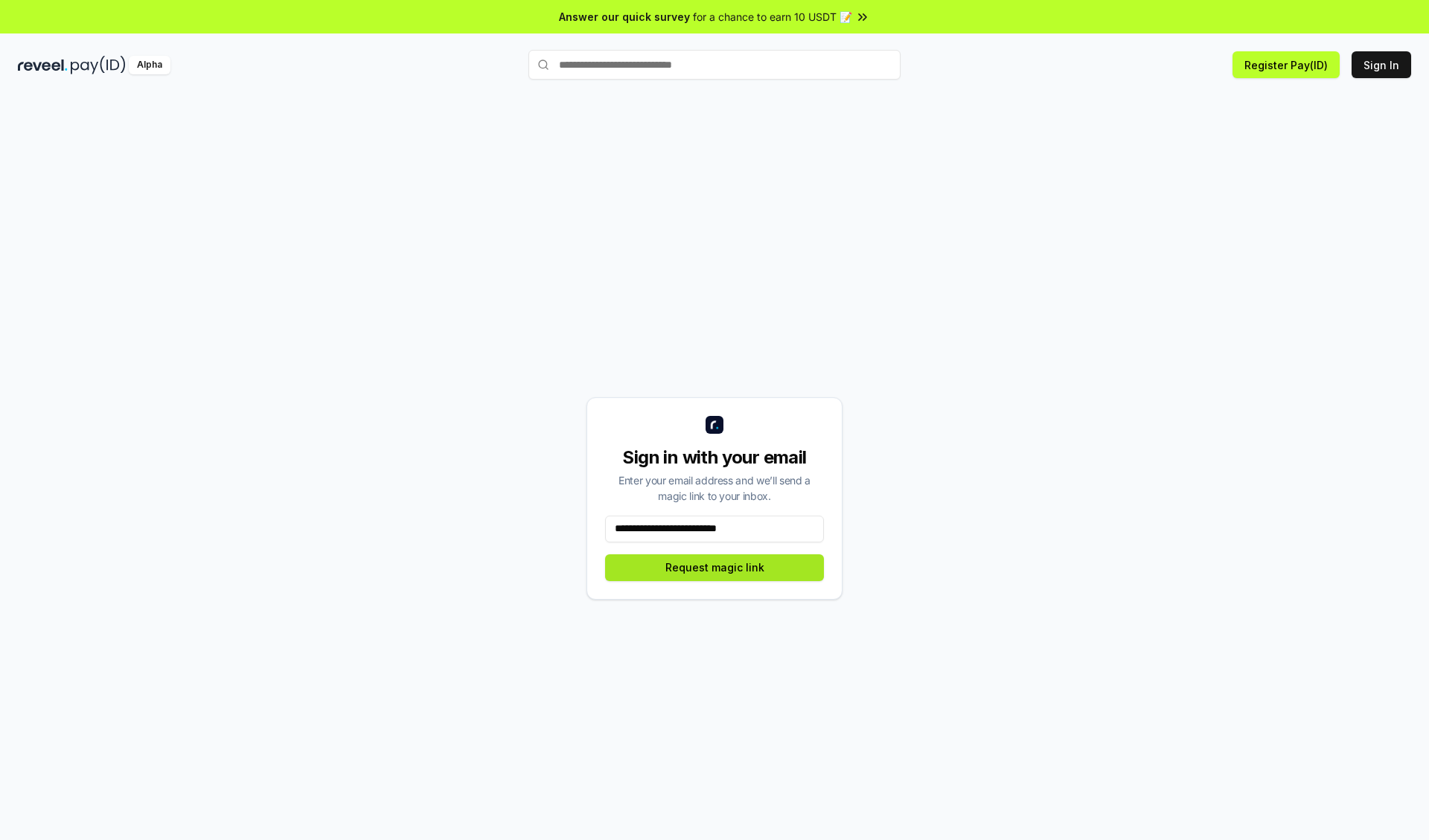  I want to click on img: pay_id, so click(98, 65).